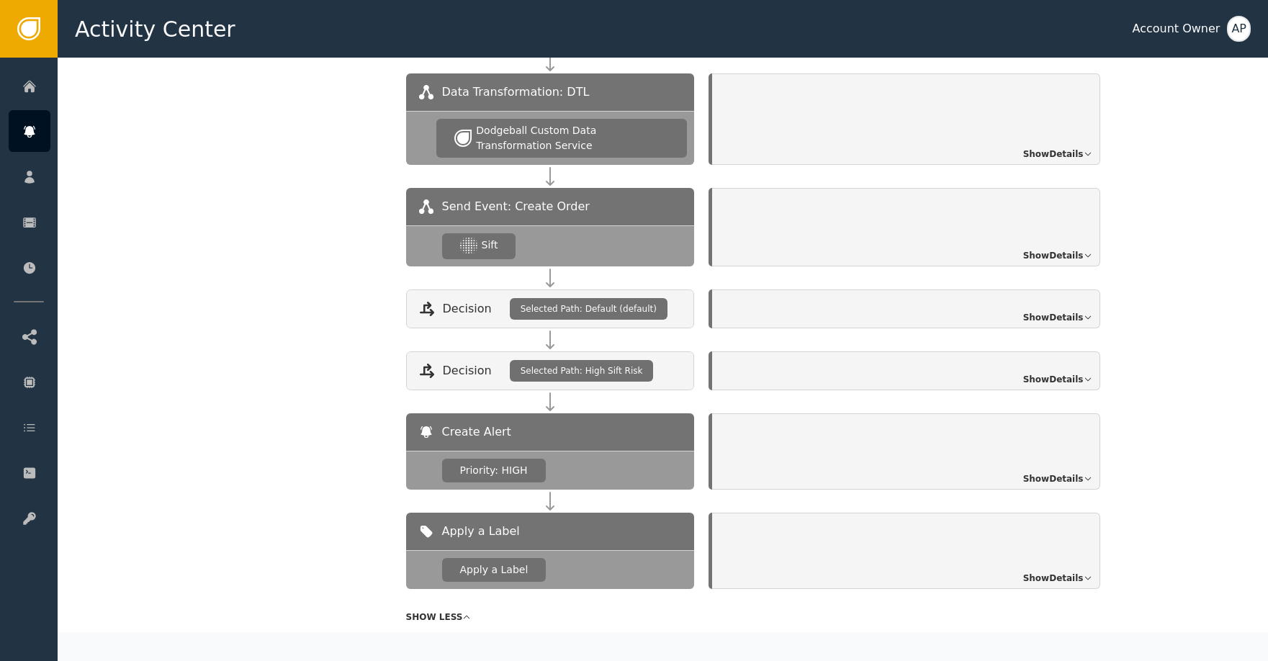 This screenshot has height=661, width=1268. What do you see at coordinates (155, 29) in the screenshot?
I see `span: Activity Center` at bounding box center [155, 29].